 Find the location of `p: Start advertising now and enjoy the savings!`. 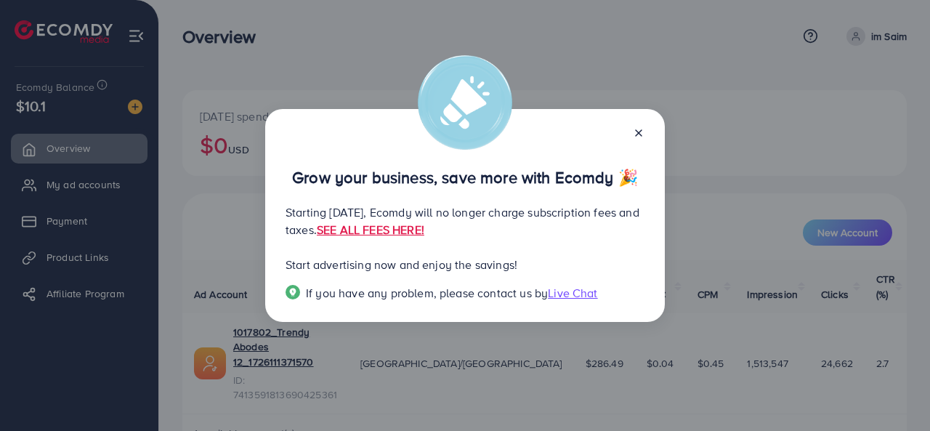

p: Start advertising now and enjoy the savings! is located at coordinates (465, 264).